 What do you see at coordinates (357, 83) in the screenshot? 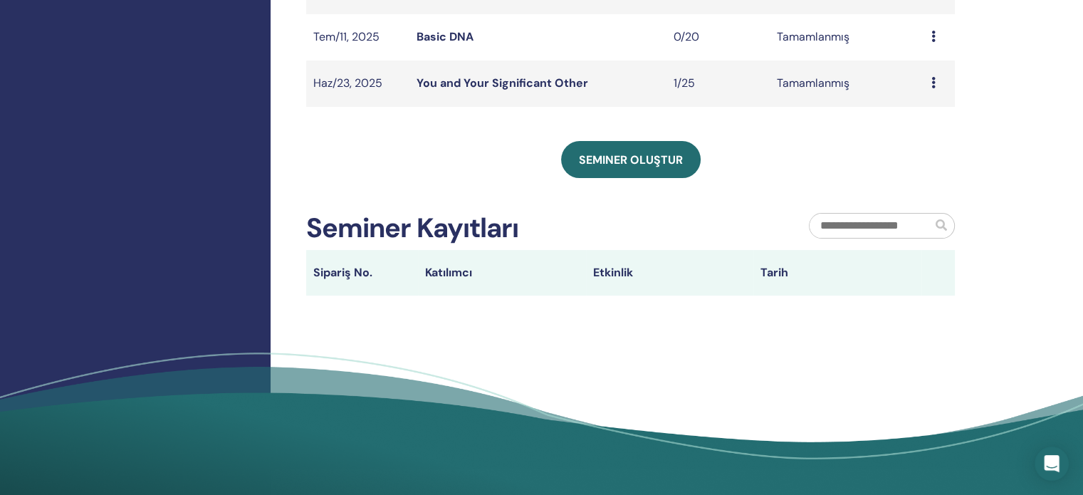
I see `td: Haz/23, 2025` at bounding box center [357, 83].